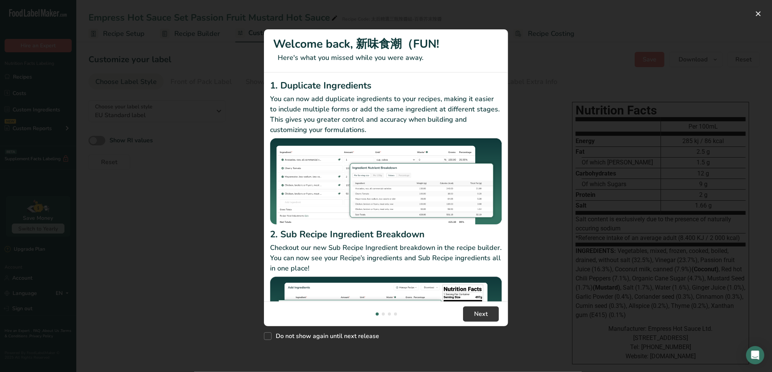 The width and height of the screenshot is (772, 372). What do you see at coordinates (386, 181) in the screenshot?
I see `img: Duplicate Ingredients` at bounding box center [386, 181].